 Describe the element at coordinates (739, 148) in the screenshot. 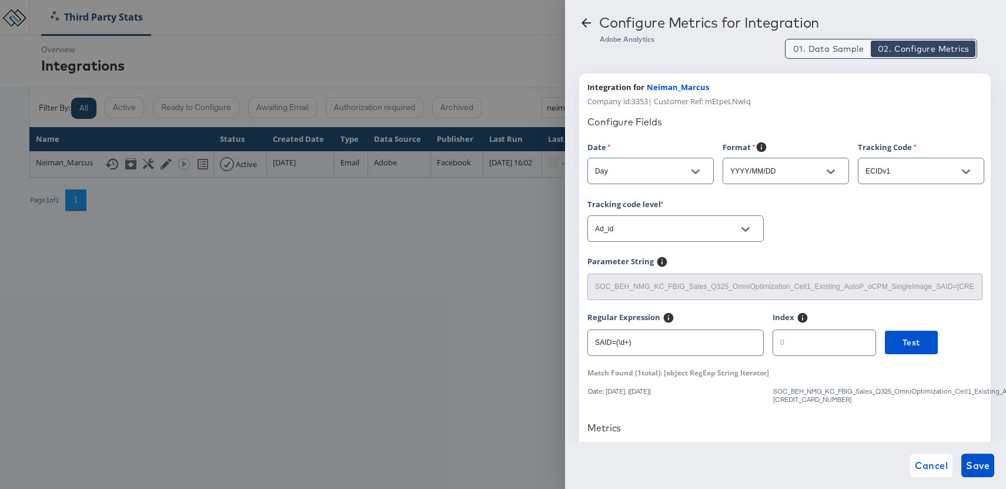

I see `label: Format` at that location.